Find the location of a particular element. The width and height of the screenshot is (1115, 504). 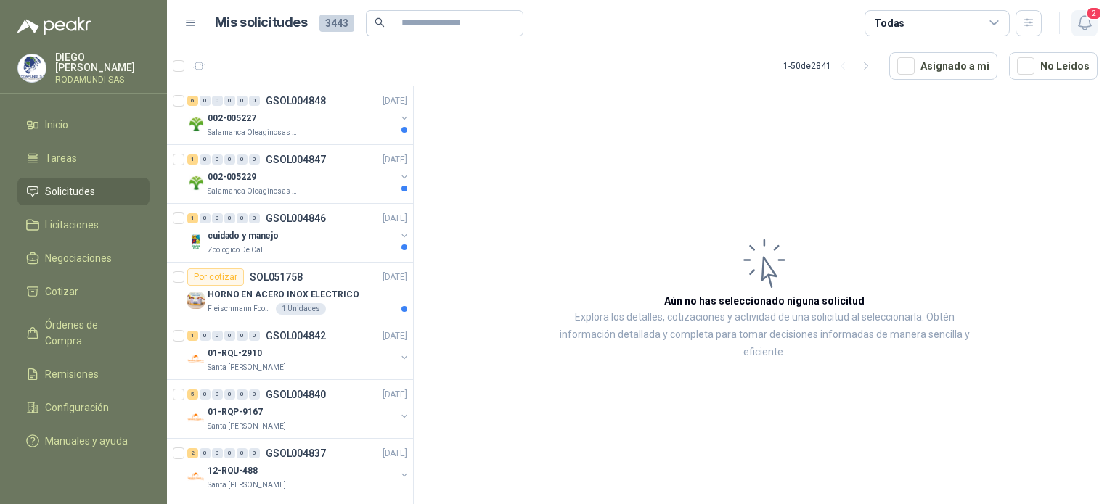

div: 5 is located at coordinates (192, 395).